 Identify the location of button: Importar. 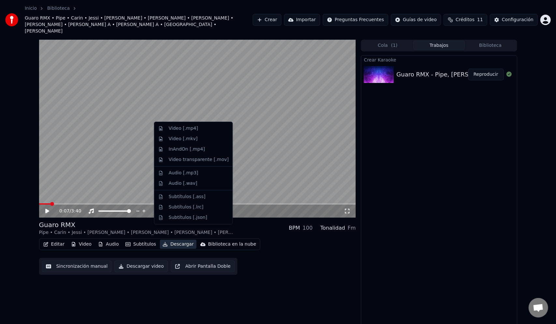
(302, 20).